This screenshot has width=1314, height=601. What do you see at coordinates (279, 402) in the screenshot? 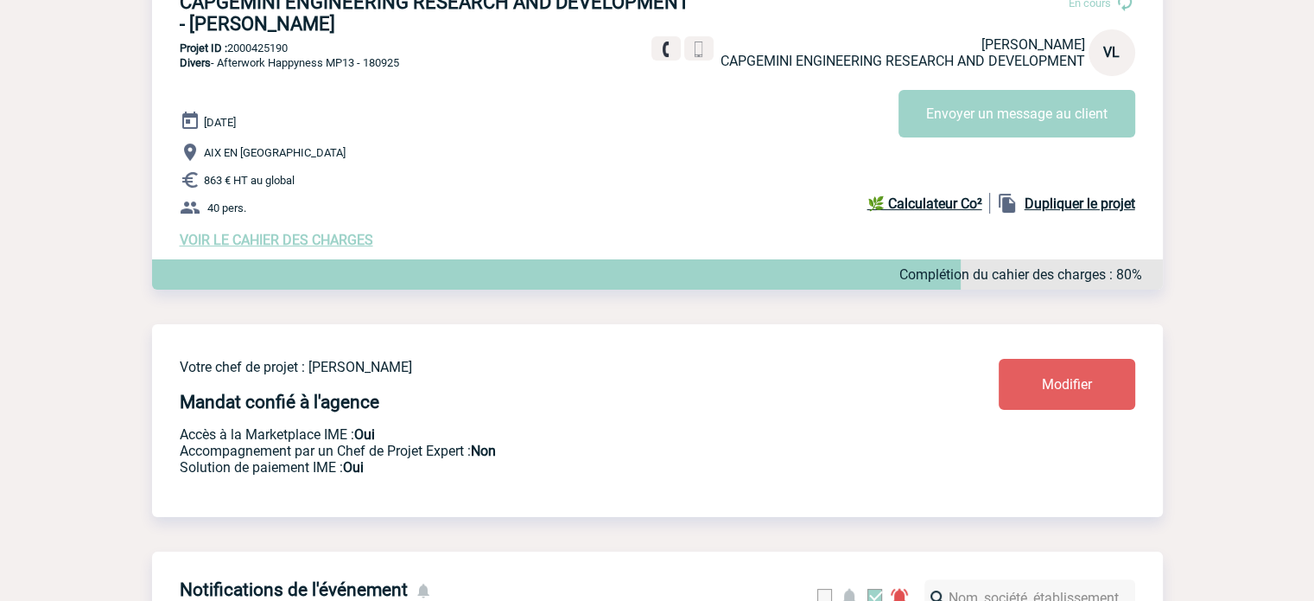
I see `h4: Mandat confié à l'agence` at bounding box center [279, 402].